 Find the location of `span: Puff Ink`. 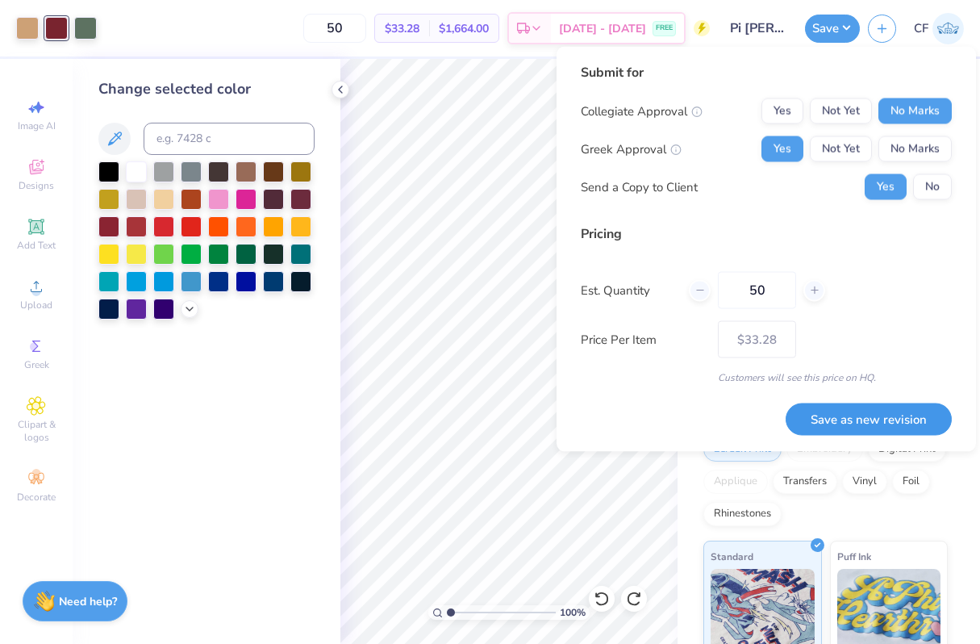

span: Puff Ink is located at coordinates (854, 556).